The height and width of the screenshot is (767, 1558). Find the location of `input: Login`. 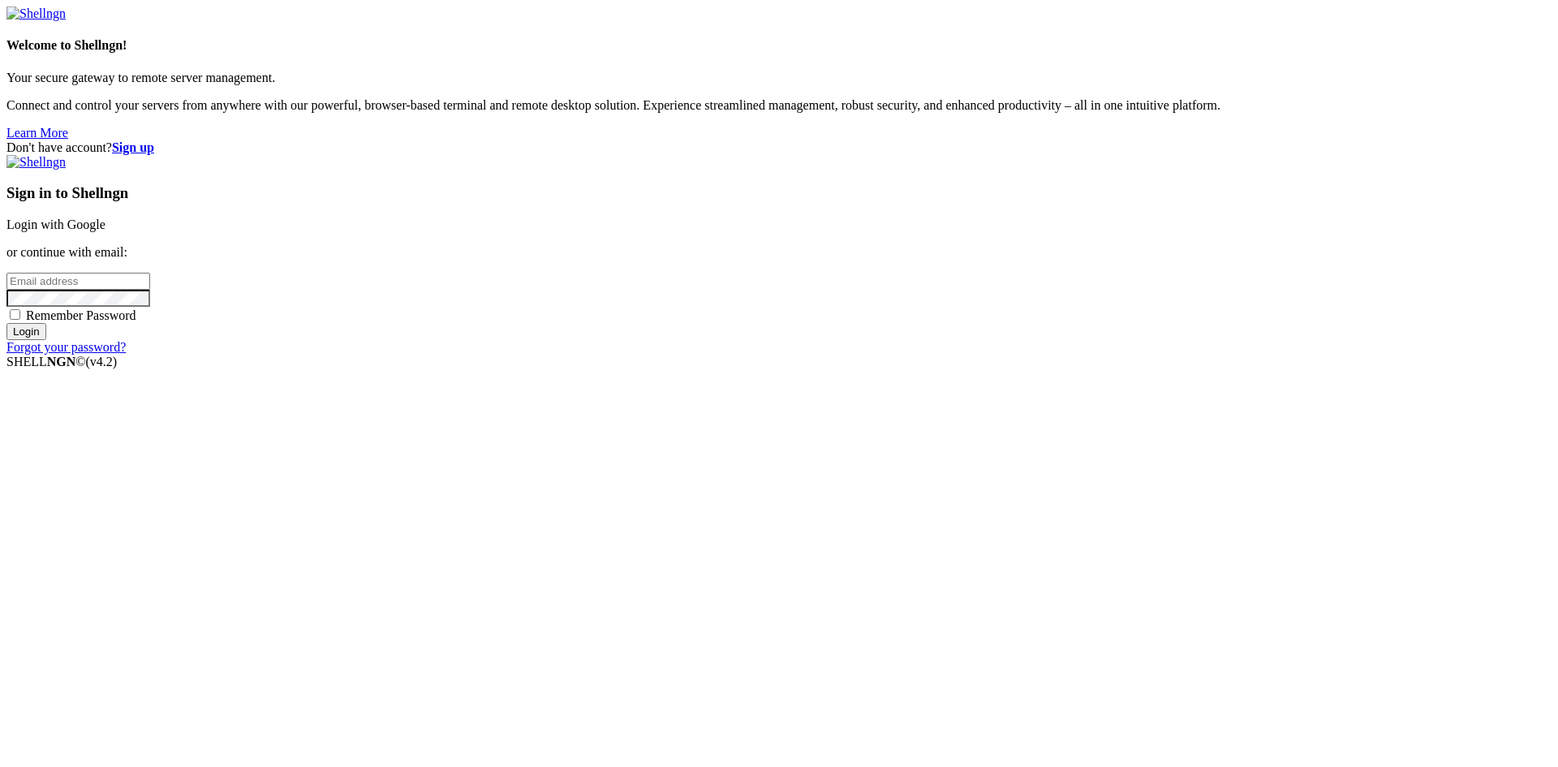

input: Login is located at coordinates (26, 331).